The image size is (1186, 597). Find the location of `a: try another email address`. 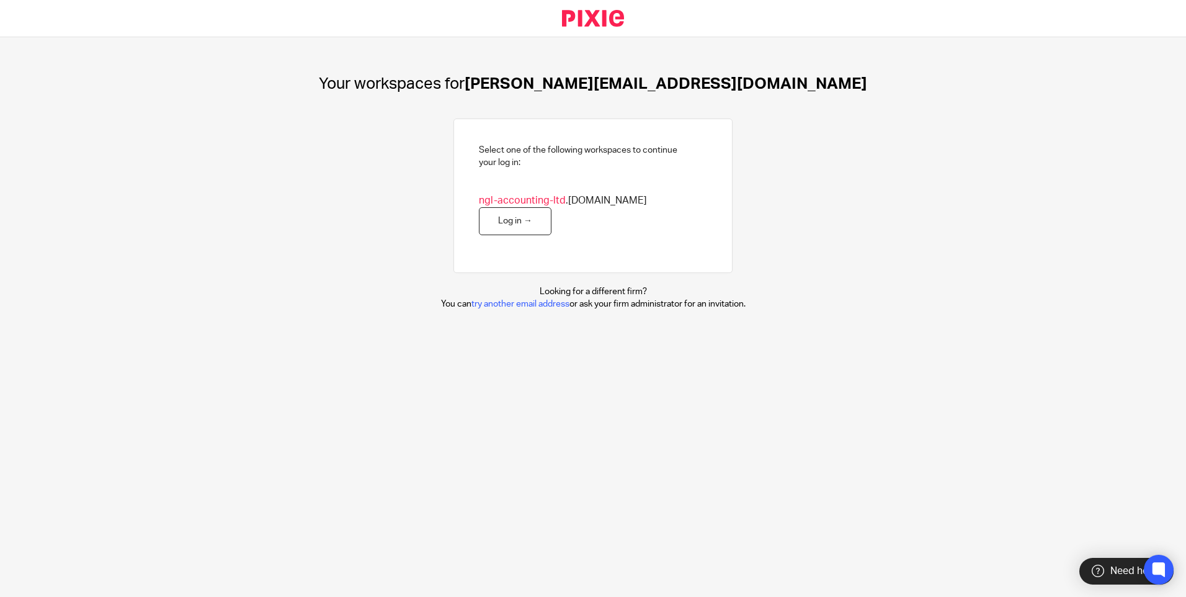

a: try another email address is located at coordinates (520, 304).